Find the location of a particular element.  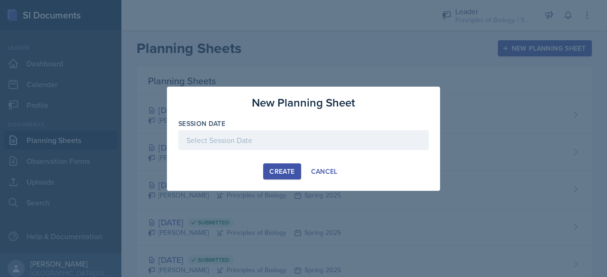

label: Session Date is located at coordinates (201, 124).